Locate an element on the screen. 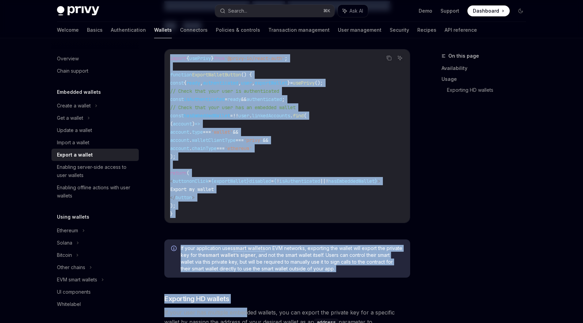 The height and width of the screenshot is (323, 583). span: walletClientType is located at coordinates (214, 140).